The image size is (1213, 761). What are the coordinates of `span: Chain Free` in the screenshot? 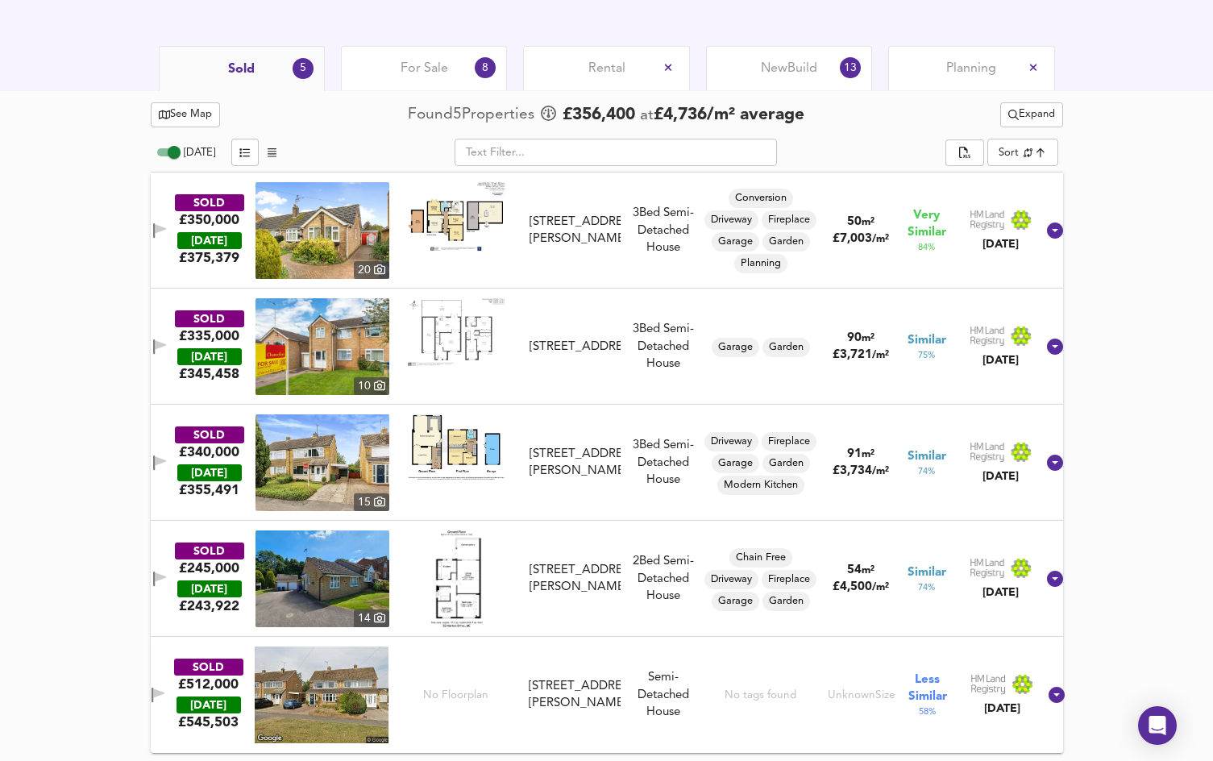 It's located at (761, 558).